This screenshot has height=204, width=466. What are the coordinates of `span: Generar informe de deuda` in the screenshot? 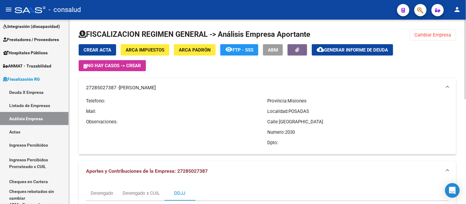 It's located at (356, 50).